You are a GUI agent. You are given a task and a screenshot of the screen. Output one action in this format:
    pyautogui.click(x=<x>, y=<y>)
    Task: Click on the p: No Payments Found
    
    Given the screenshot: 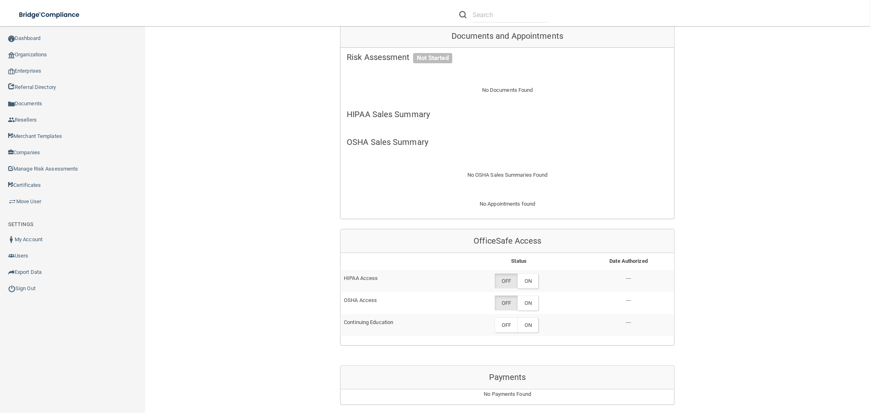 What is the action you would take?
    pyautogui.click(x=508, y=394)
    